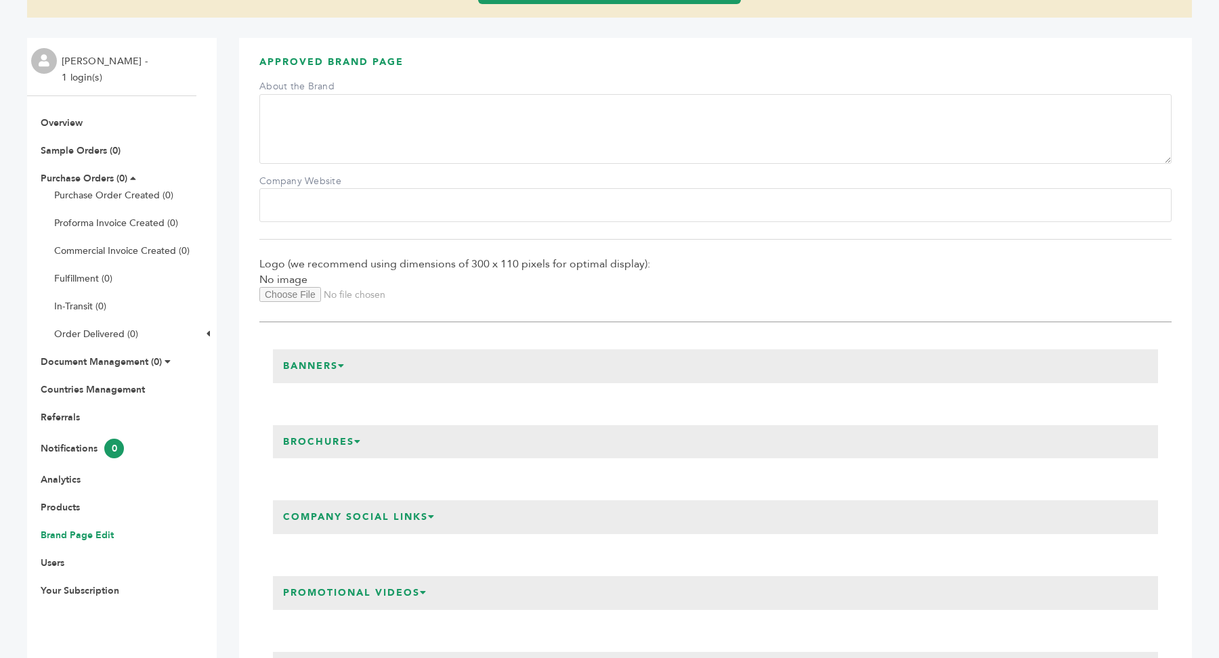 The width and height of the screenshot is (1219, 658). I want to click on a: Analytics, so click(60, 479).